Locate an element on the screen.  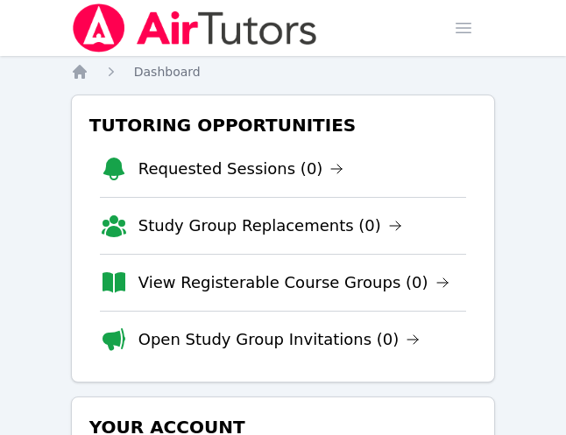
a: Open Study Group Invitations (0) is located at coordinates (279, 340).